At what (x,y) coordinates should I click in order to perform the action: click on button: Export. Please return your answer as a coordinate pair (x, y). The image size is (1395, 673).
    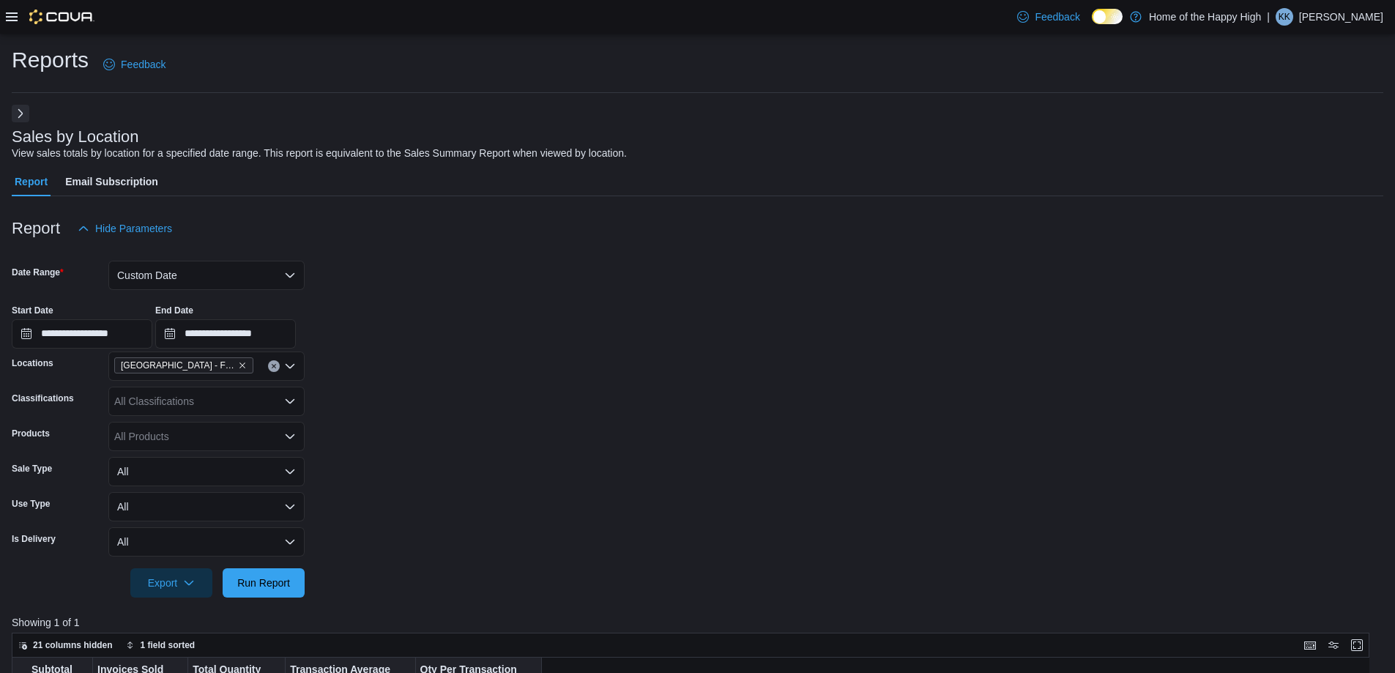
    Looking at the image, I should click on (171, 583).